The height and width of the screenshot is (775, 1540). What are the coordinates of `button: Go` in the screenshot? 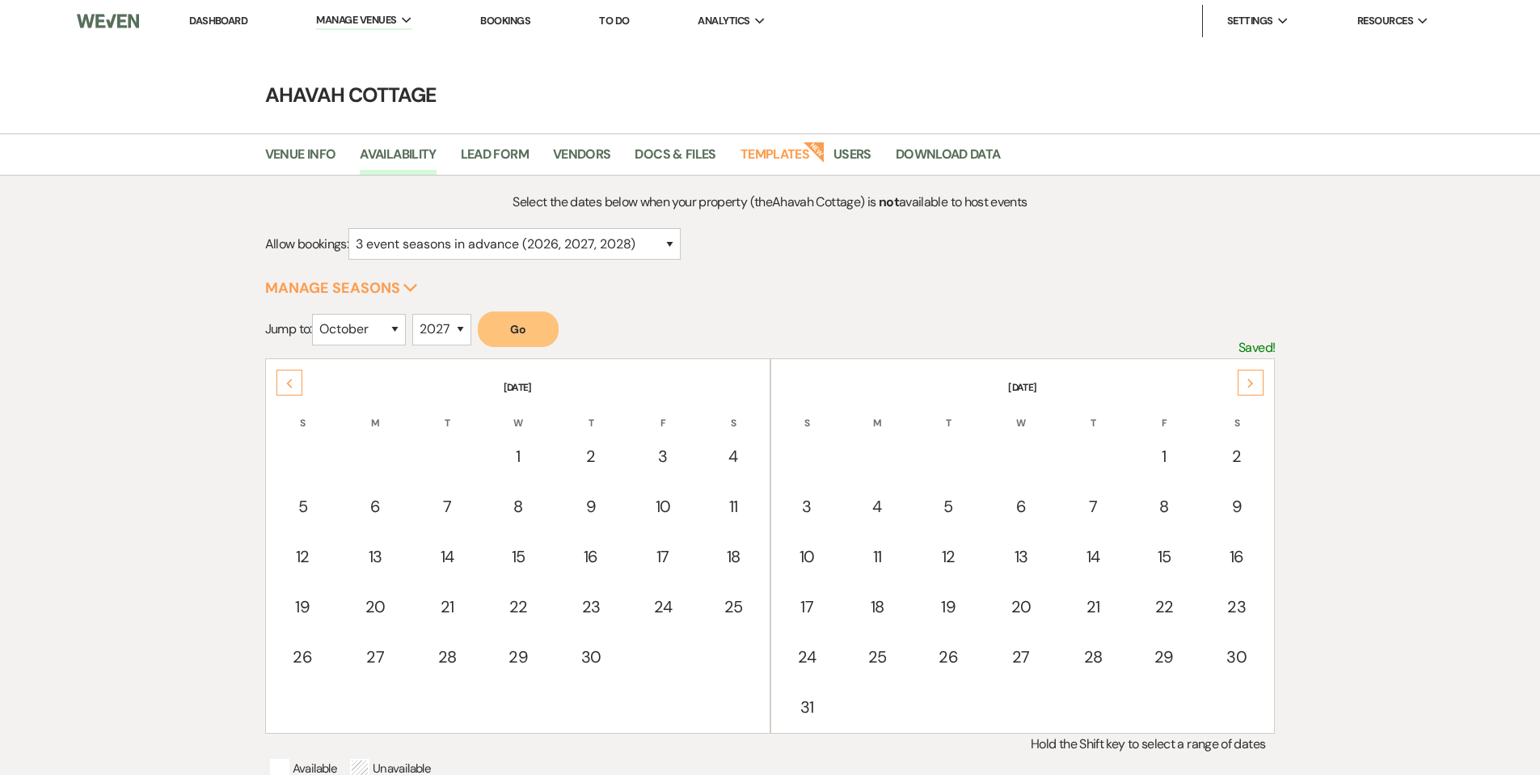 It's located at (518, 329).